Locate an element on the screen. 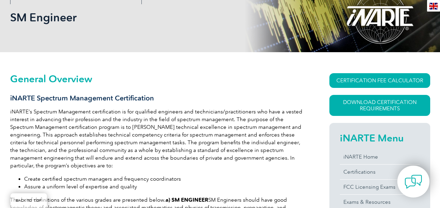  a: FCC Licensing Exams is located at coordinates (380, 187).